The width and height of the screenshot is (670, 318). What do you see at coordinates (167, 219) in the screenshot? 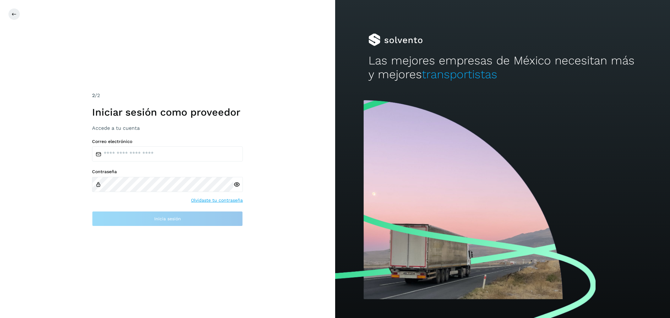
I see `button: Inicia sesión` at bounding box center [167, 219].